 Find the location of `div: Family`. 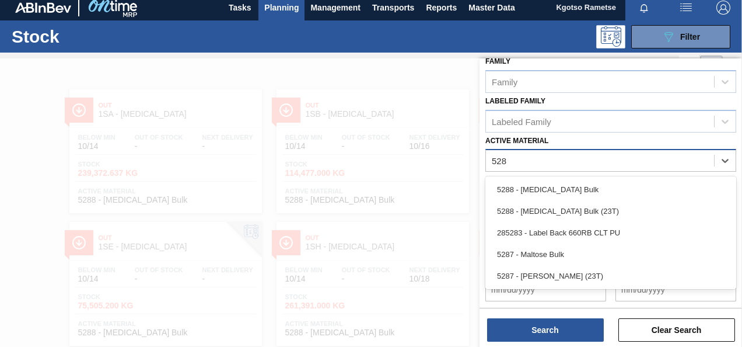

div: Family is located at coordinates (505, 81).